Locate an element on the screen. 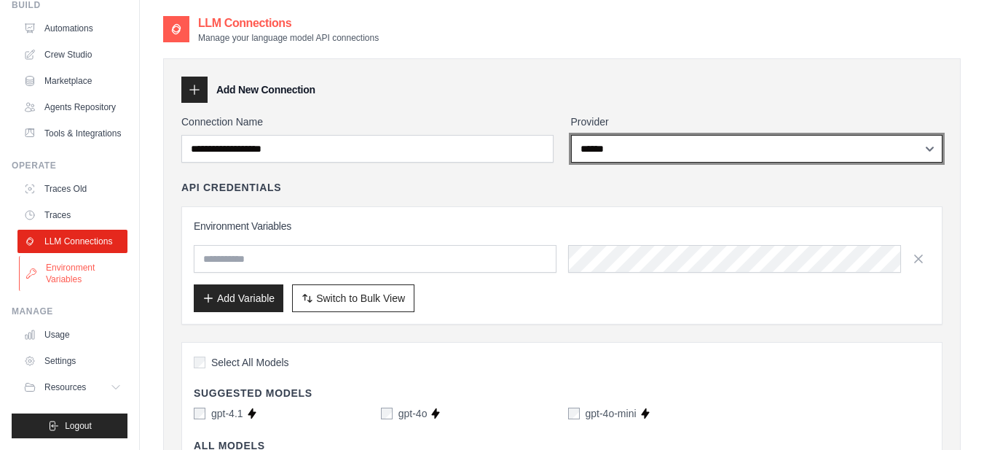  label: gpt-4.1 is located at coordinates (227, 413).